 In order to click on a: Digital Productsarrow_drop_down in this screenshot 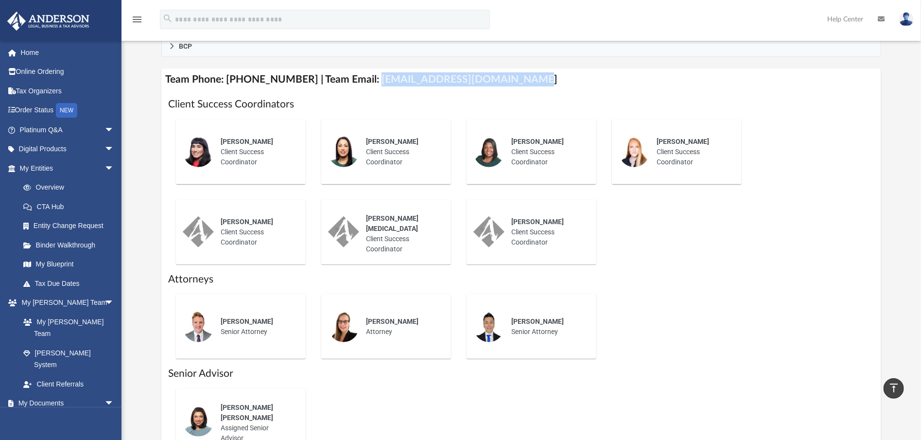, I will do `click(68, 149)`.